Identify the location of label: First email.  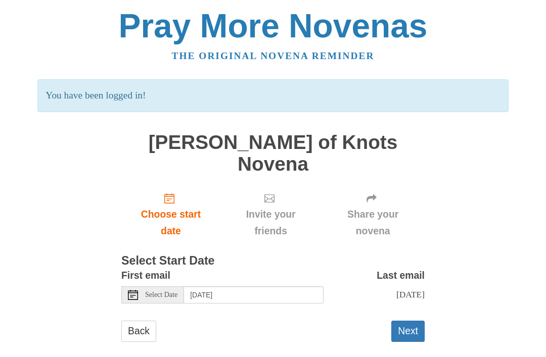
(145, 275).